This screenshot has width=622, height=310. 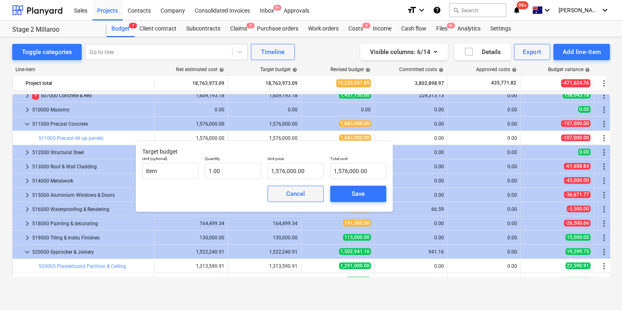 What do you see at coordinates (577, 195) in the screenshot?
I see `span: -36,671.77` at bounding box center [577, 195].